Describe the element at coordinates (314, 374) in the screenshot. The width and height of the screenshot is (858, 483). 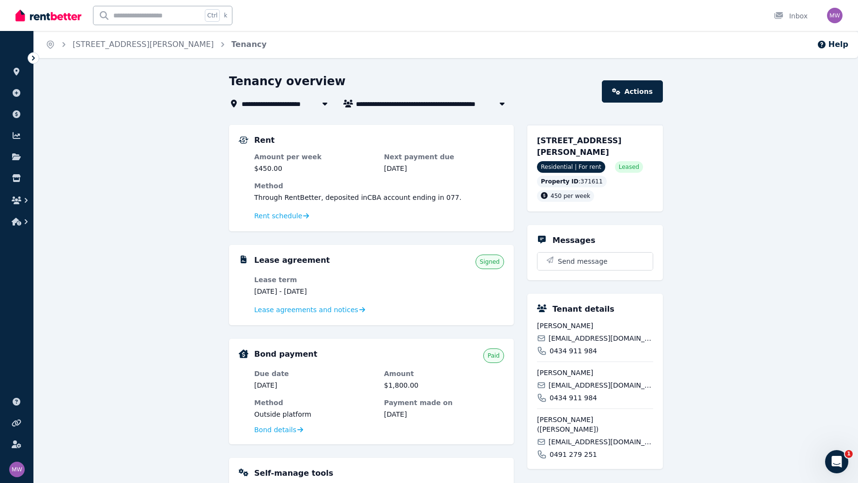
I see `dt: Due date` at that location.